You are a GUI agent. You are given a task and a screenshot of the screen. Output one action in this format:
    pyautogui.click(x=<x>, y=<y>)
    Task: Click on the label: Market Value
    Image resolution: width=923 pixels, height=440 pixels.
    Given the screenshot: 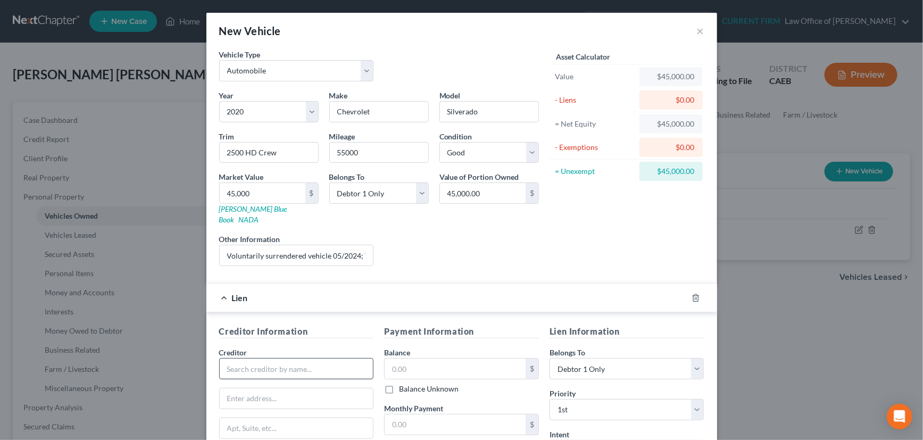 What is the action you would take?
    pyautogui.click(x=242, y=177)
    